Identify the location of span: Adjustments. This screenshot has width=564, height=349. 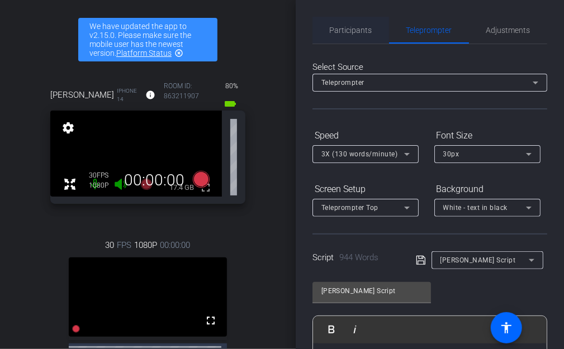
(508, 30).